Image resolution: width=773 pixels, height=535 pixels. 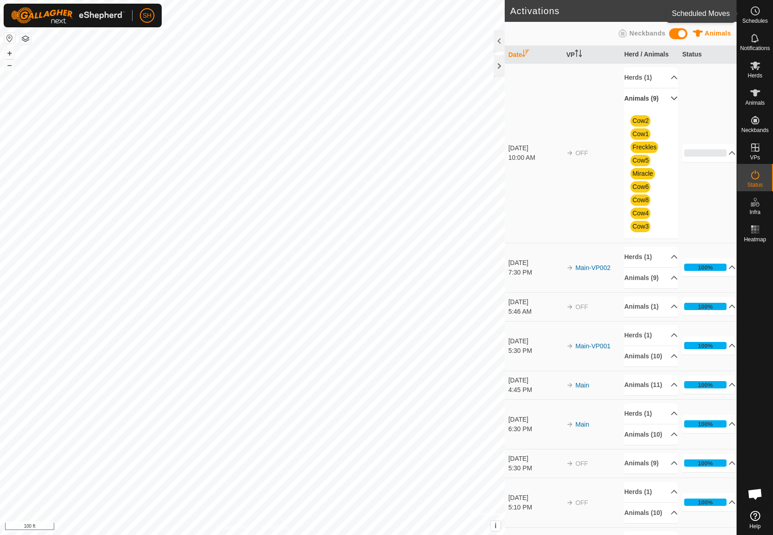 I want to click on p-accordion-header: 0%, so click(x=709, y=153).